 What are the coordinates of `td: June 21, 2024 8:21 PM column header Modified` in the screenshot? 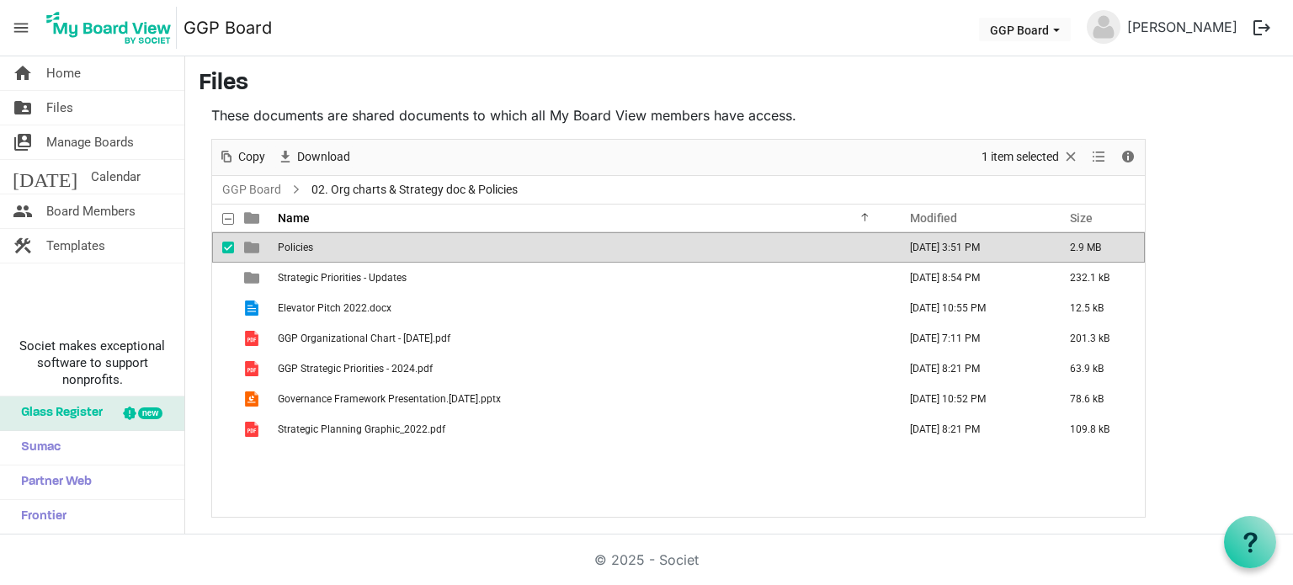 It's located at (972, 369).